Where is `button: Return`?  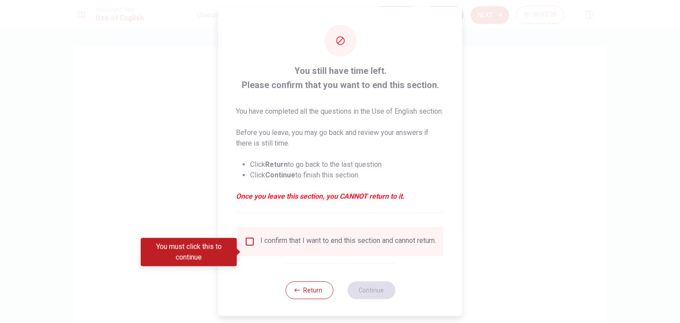
button: Return is located at coordinates (309, 290).